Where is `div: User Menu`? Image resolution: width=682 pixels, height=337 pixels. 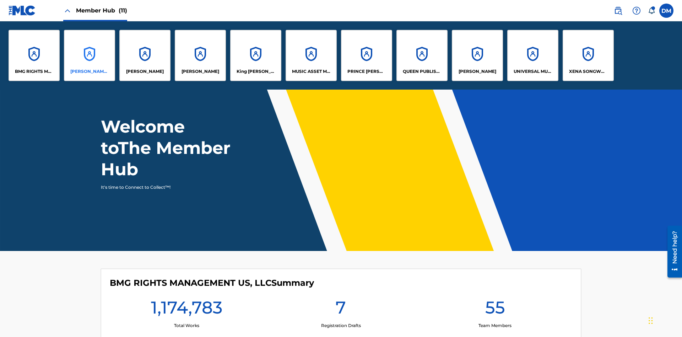
div: User Menu is located at coordinates (667, 11).